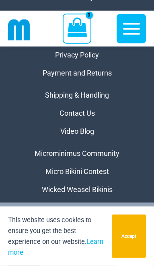 The height and width of the screenshot is (266, 154). What do you see at coordinates (19, 30) in the screenshot?
I see `img: cropped mm emblem` at bounding box center [19, 30].